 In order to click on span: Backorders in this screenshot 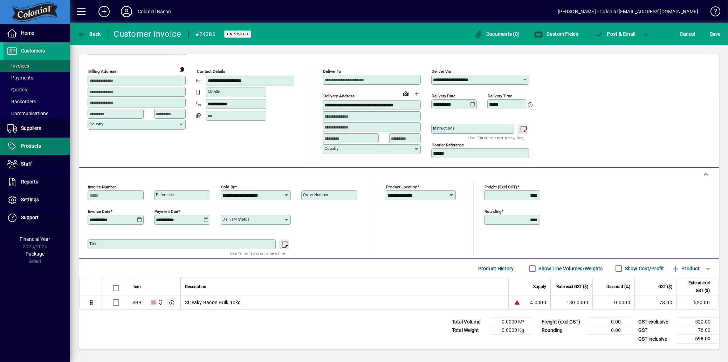, I will do `click(21, 102)`.